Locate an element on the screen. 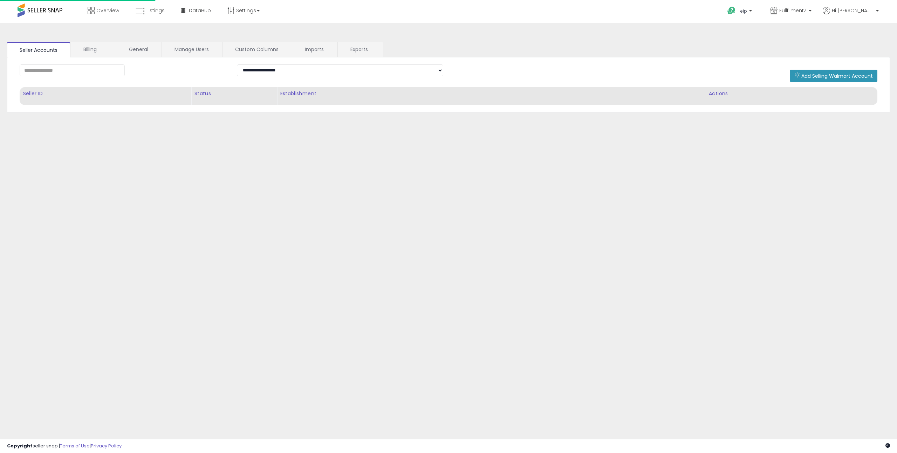 Image resolution: width=897 pixels, height=453 pixels. div: Seller ID is located at coordinates (105, 94).